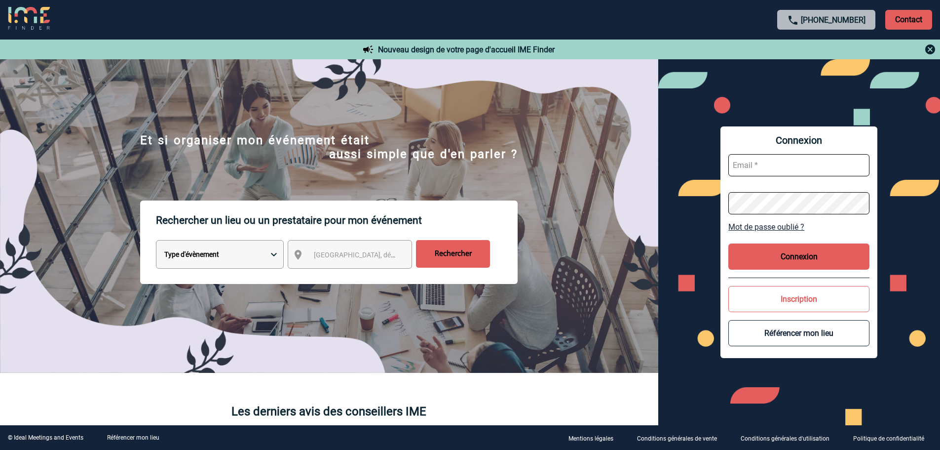 The width and height of the screenshot is (940, 450). I want to click on p: Contact, so click(909, 20).